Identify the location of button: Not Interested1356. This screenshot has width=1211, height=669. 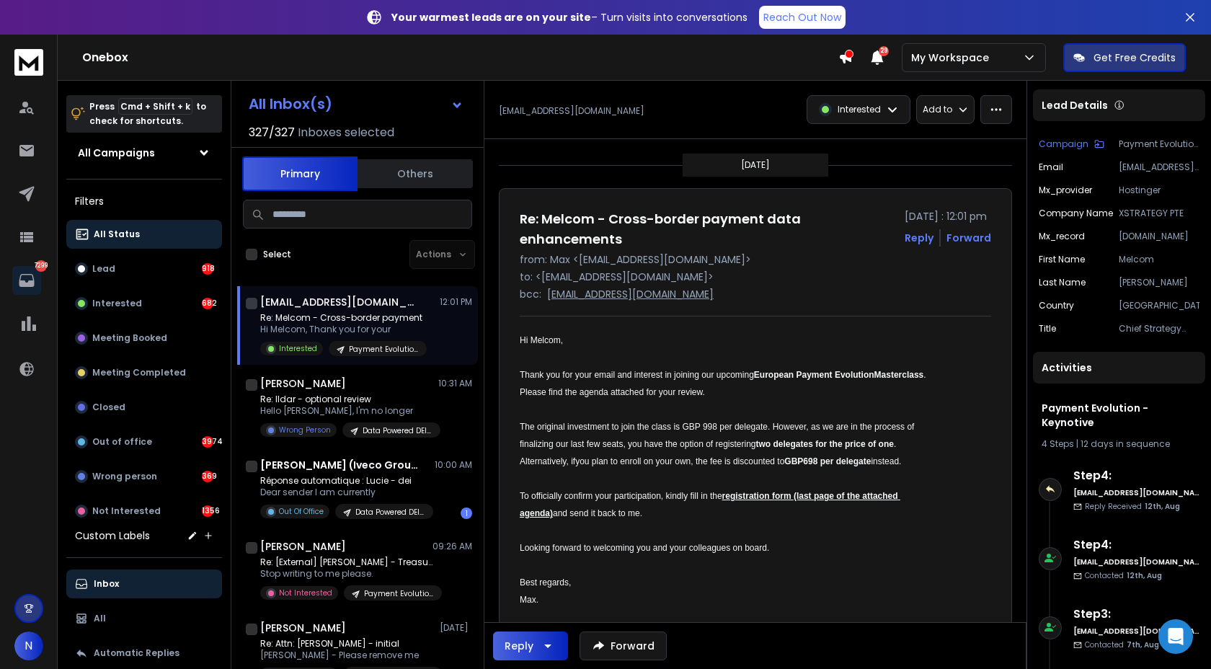
(144, 511).